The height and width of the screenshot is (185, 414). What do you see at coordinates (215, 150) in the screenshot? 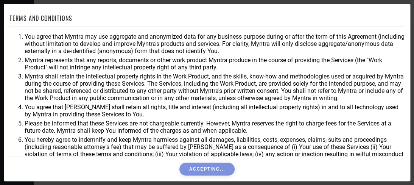
I see `li: You hereby agree to indemnify and keep Myntra harmless against all damages, liabilities, costs, e...` at bounding box center [215, 150].